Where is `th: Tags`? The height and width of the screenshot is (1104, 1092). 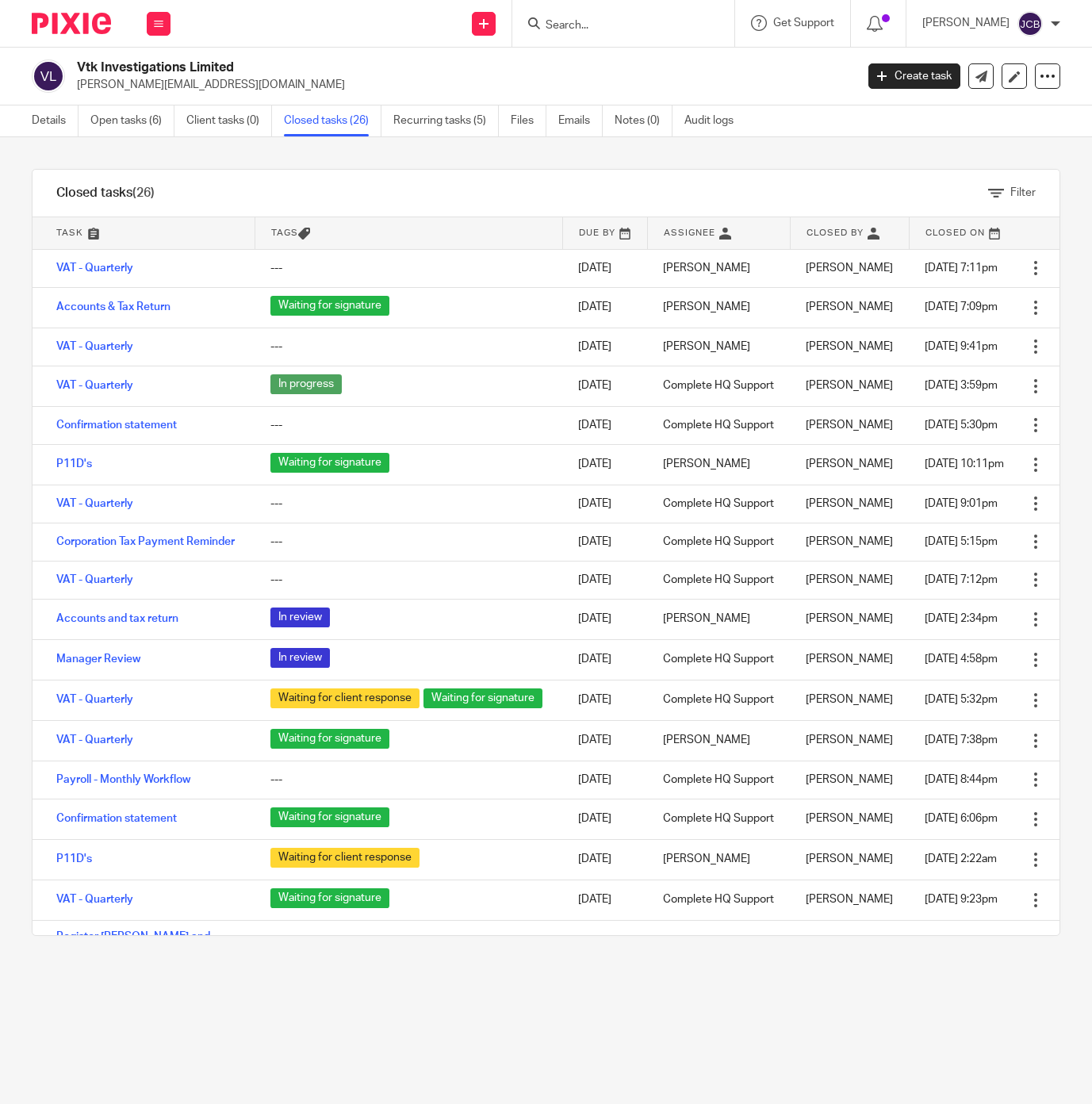 th: Tags is located at coordinates (408, 233).